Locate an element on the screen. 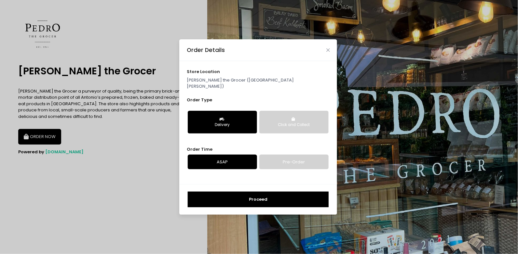 This screenshot has width=518, height=254. button: Proceed is located at coordinates (258, 200).